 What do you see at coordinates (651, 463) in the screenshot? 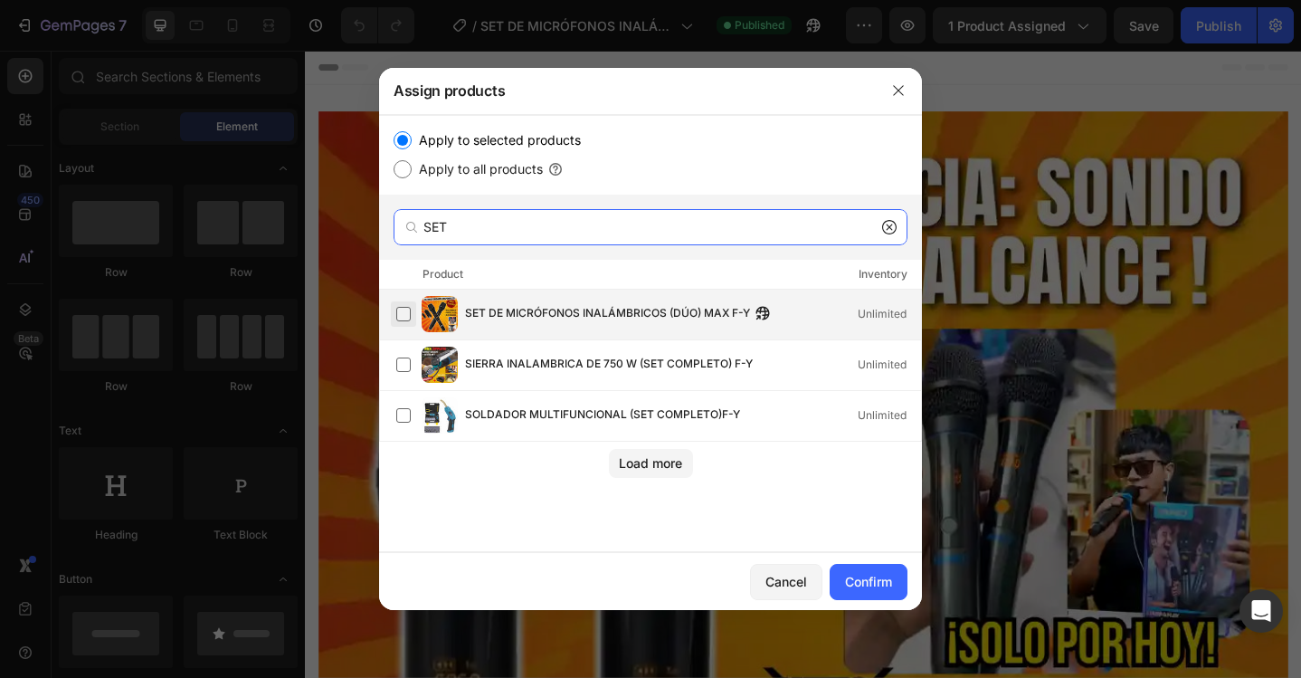
I see `button: Load more` at bounding box center [651, 463].